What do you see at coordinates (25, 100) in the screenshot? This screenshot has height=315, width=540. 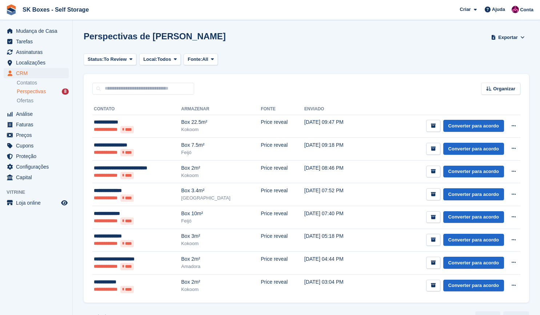 I see `span: Ofertas` at bounding box center [25, 100].